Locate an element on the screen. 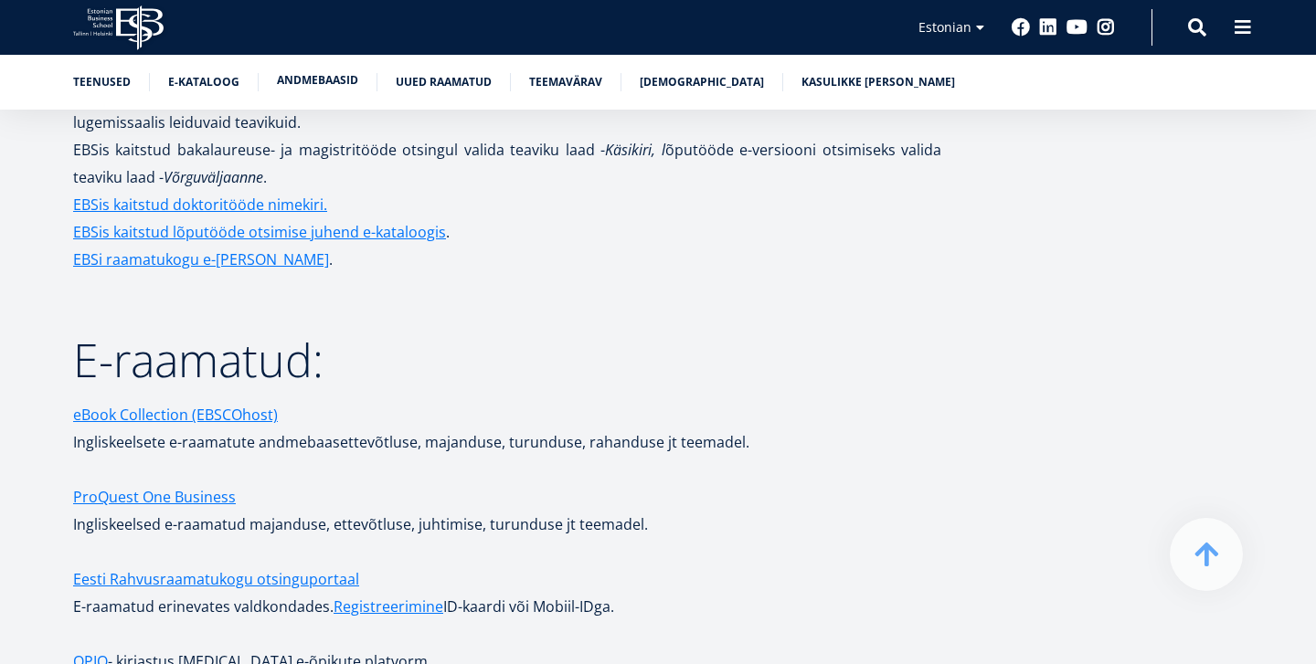 The width and height of the screenshot is (1316, 664). a: Registreerimine is located at coordinates (388, 607).